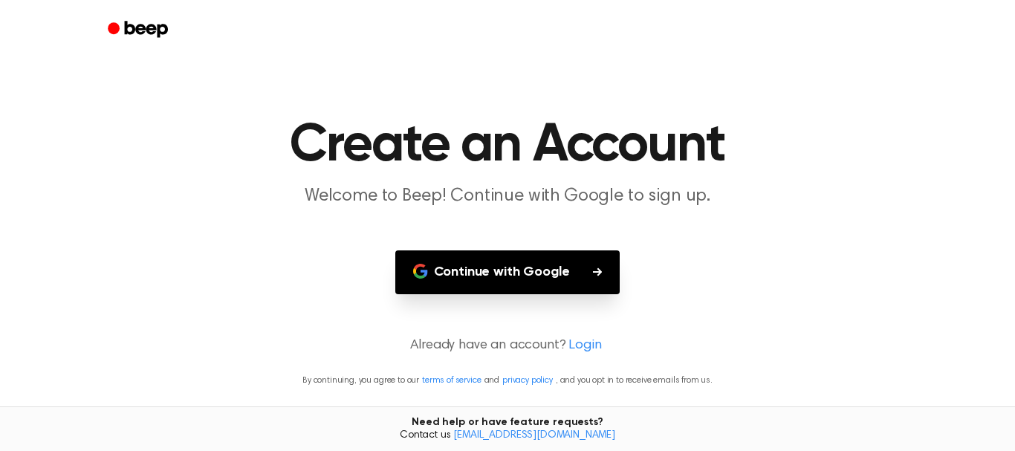 The width and height of the screenshot is (1015, 451). I want to click on a: terms of service, so click(451, 380).